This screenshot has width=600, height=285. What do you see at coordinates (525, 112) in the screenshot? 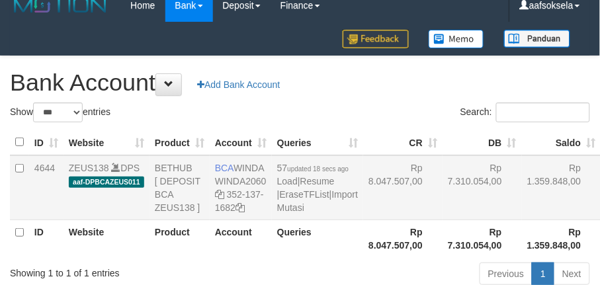
I see `label: Search:` at bounding box center [525, 112].